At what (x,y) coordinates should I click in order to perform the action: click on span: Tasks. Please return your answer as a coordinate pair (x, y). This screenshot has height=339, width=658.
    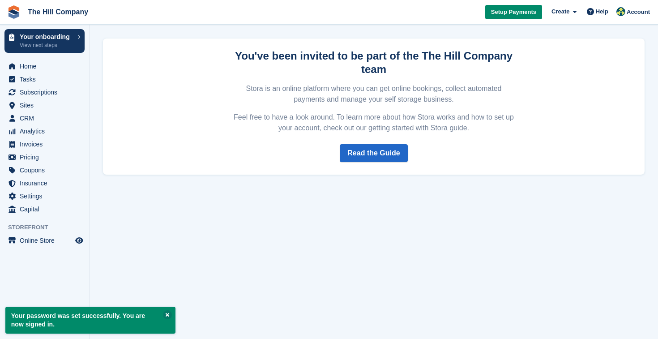
    Looking at the image, I should click on (47, 79).